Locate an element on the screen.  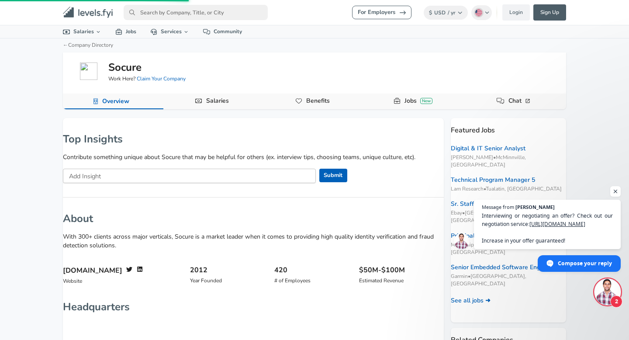
p: With 300+ clients across major verticals, Socure is a market leader when it comes to providing hi... is located at coordinates (253, 241).